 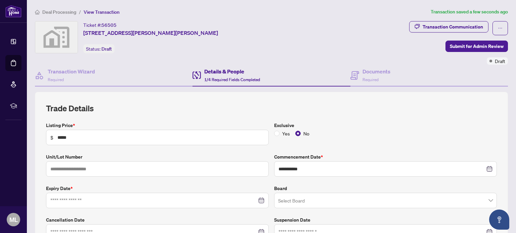 What do you see at coordinates (157, 220) in the screenshot?
I see `label: Cancellation Date` at bounding box center [157, 220].